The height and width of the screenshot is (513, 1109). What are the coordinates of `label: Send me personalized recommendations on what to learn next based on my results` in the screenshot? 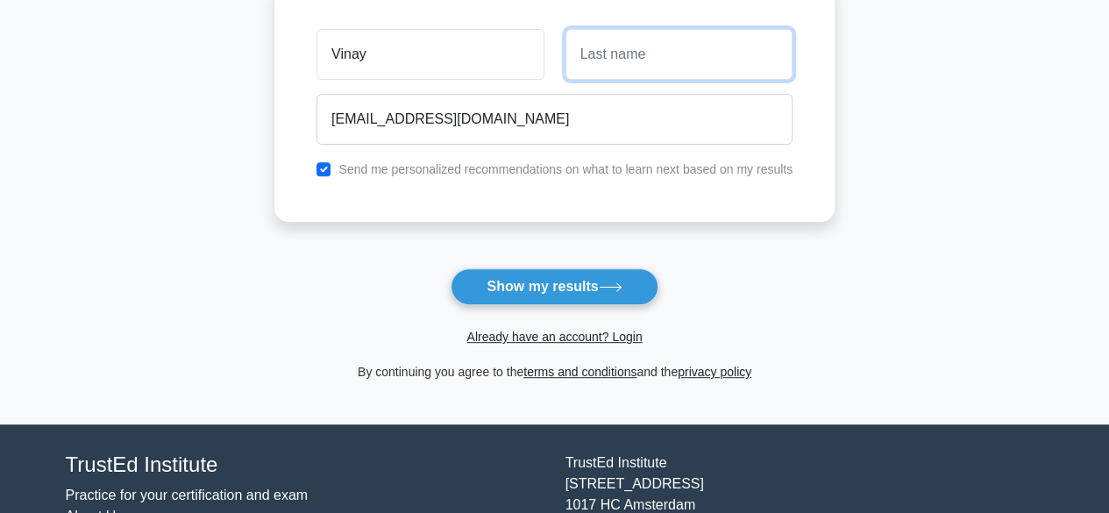 It's located at (566, 169).